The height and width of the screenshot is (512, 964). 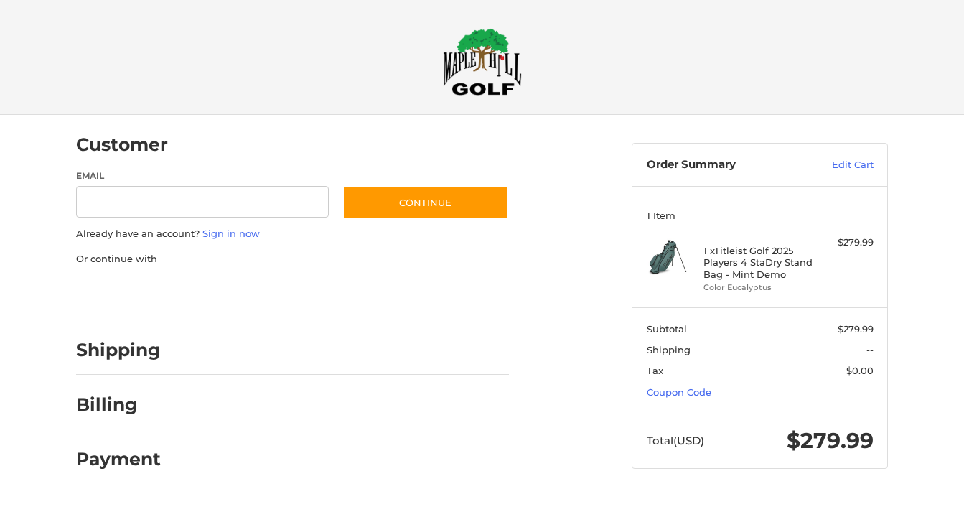 I want to click on a: Edit Cart, so click(x=837, y=165).